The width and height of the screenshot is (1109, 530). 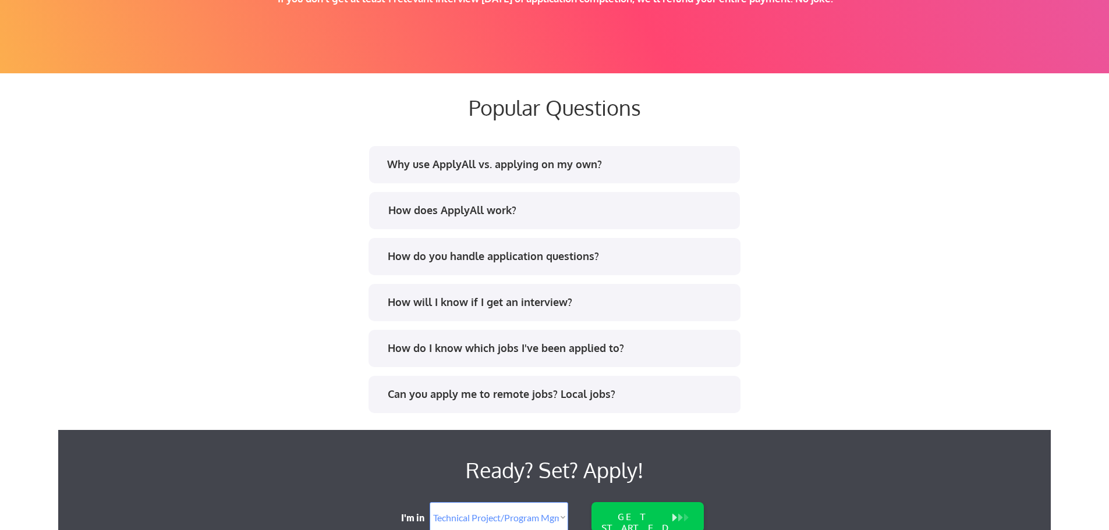 I want to click on div: How do you handle application questions?, so click(x=558, y=256).